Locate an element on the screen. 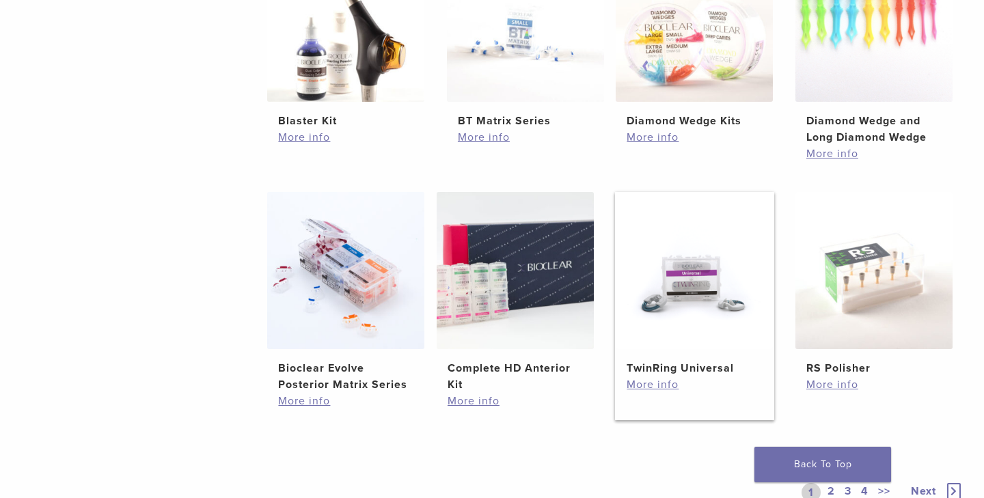 The height and width of the screenshot is (498, 984). img: TwinRing Universal is located at coordinates (694, 270).